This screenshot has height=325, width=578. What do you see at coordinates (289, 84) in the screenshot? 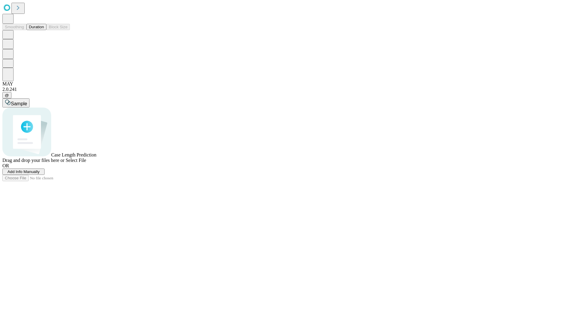
I see `div: MAY` at bounding box center [289, 84].